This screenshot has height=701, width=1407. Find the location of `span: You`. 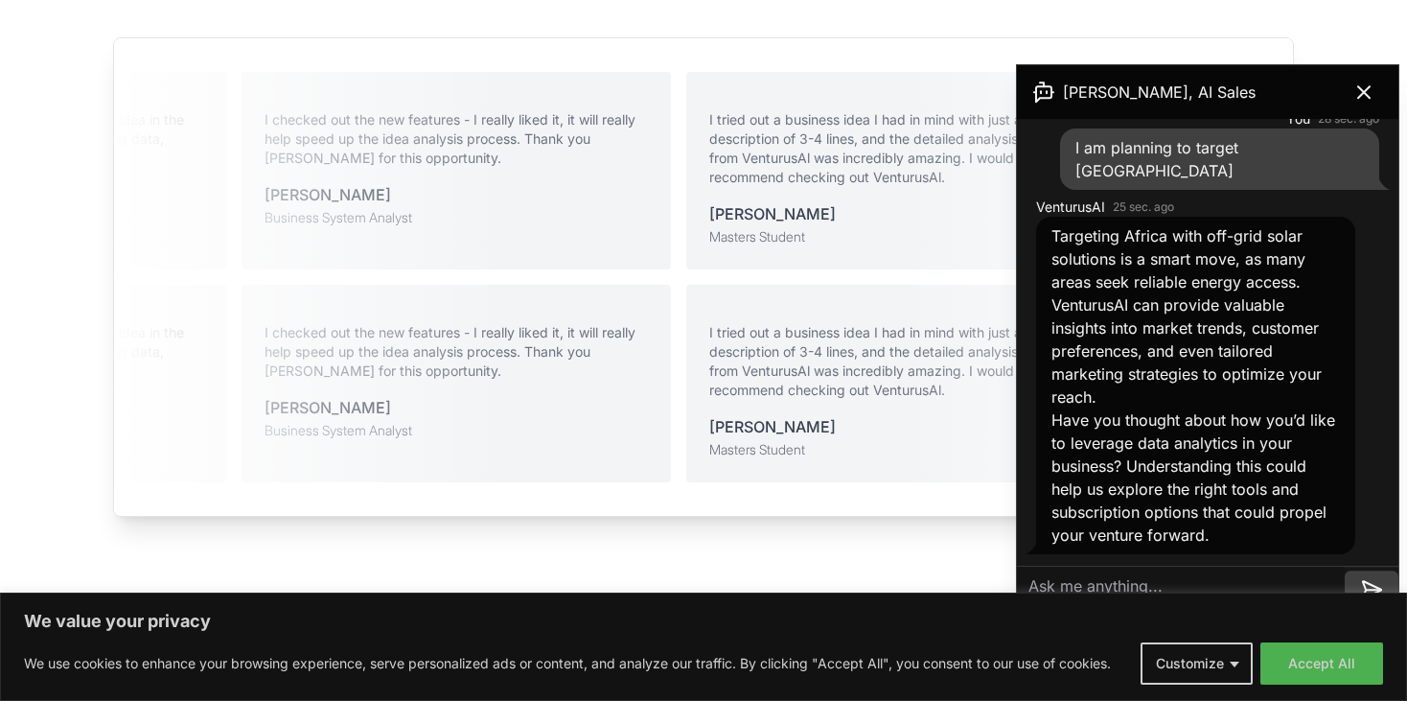

span: You is located at coordinates (1298, 119).